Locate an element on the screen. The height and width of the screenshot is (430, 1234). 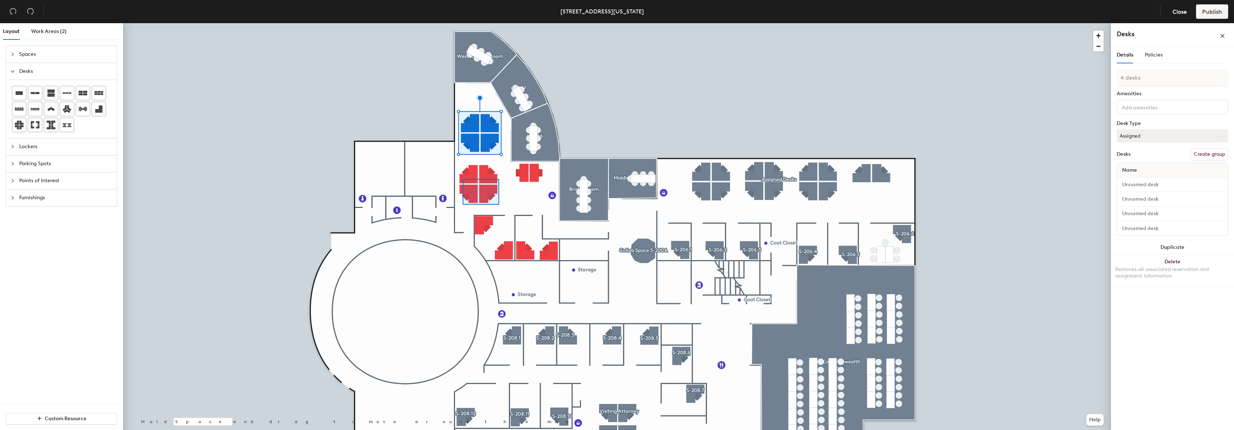
span: Parking Spots is located at coordinates (66, 164).